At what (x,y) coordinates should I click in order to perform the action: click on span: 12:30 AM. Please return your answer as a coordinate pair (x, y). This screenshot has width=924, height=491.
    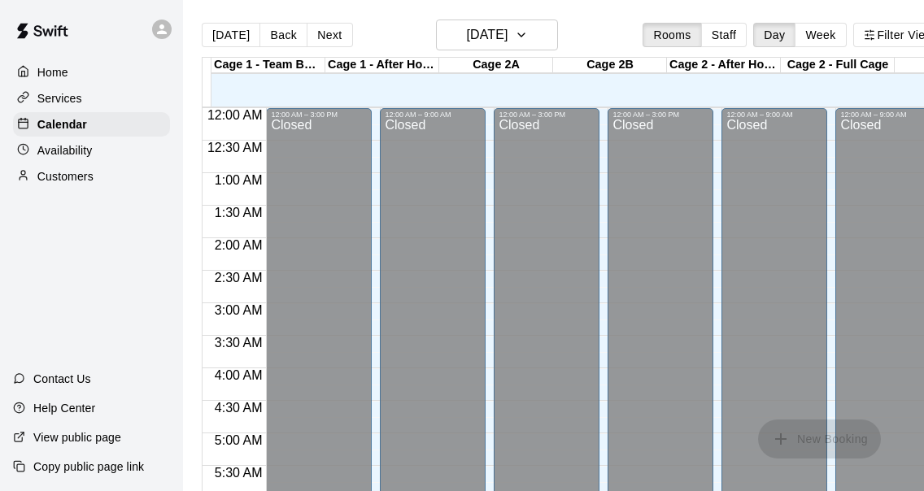
    Looking at the image, I should click on (235, 147).